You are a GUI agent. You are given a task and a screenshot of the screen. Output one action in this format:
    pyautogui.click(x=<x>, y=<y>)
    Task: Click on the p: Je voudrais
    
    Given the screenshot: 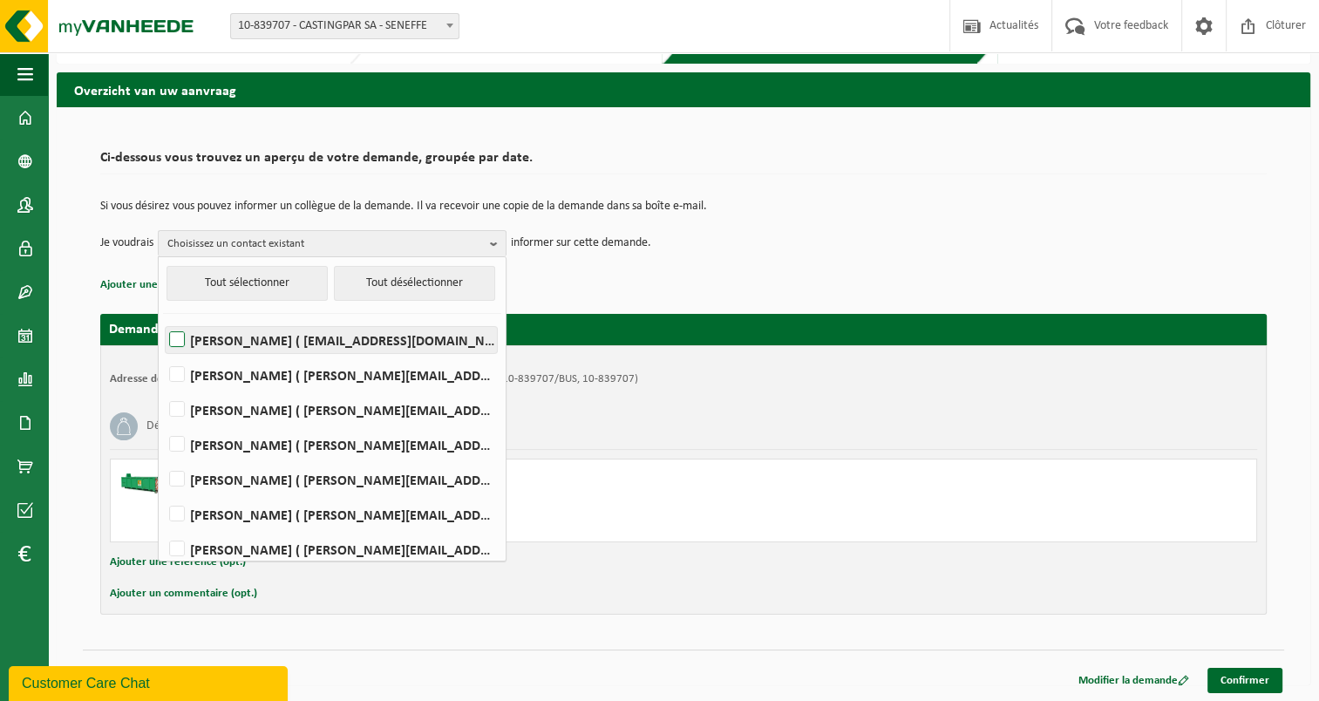 What is the action you would take?
    pyautogui.click(x=126, y=243)
    